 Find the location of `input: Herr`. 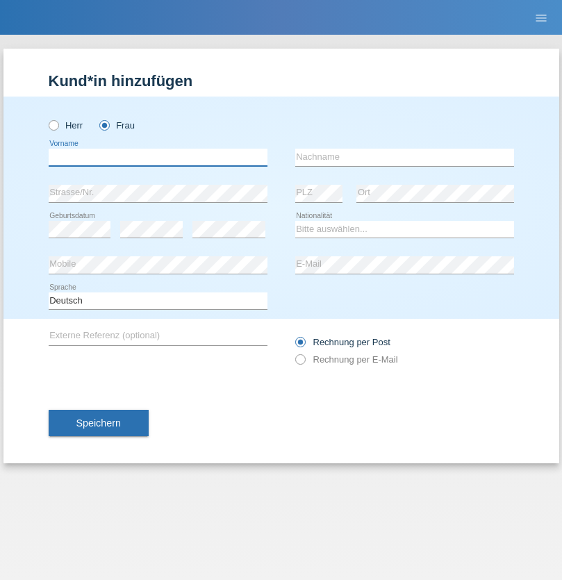

input: Herr is located at coordinates (53, 124).